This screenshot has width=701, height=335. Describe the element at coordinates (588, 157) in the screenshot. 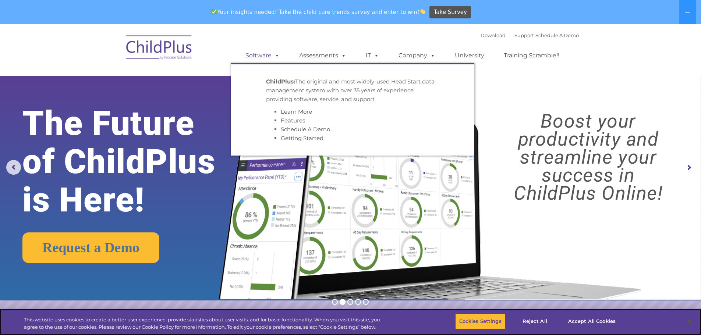

I see `rs-layer: Boost your productivity and streamline your success in ChildPlus Online!` at that location.